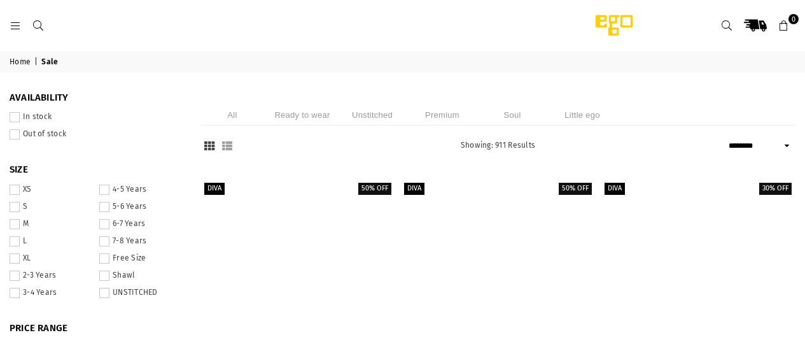 The height and width of the screenshot is (356, 805). I want to click on span: Showing: 911 Results, so click(498, 145).